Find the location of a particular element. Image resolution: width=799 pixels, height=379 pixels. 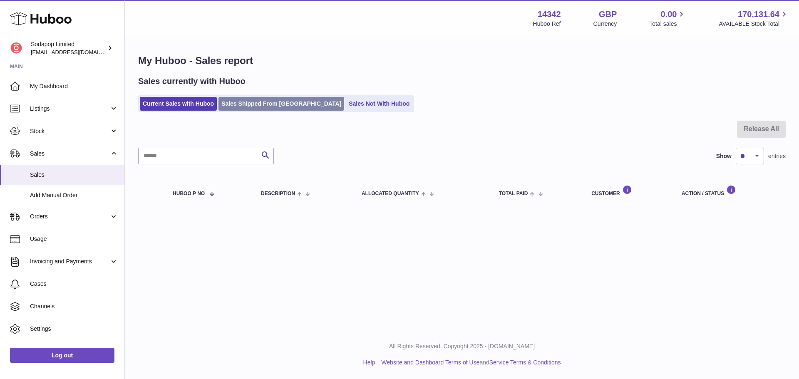

h2: Sales currently with Huboo is located at coordinates (192, 81).